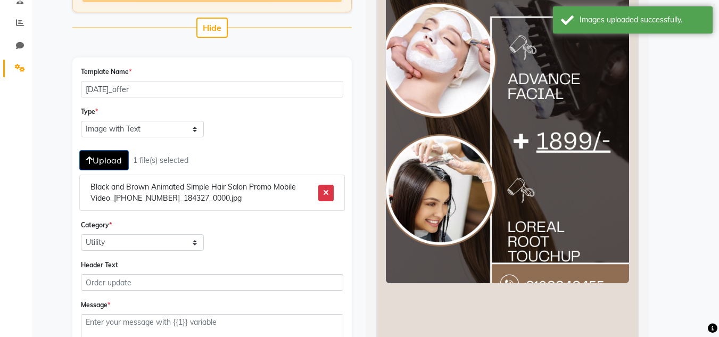 The height and width of the screenshot is (337, 719). Describe the element at coordinates (104, 160) in the screenshot. I see `span: Upload` at that location.